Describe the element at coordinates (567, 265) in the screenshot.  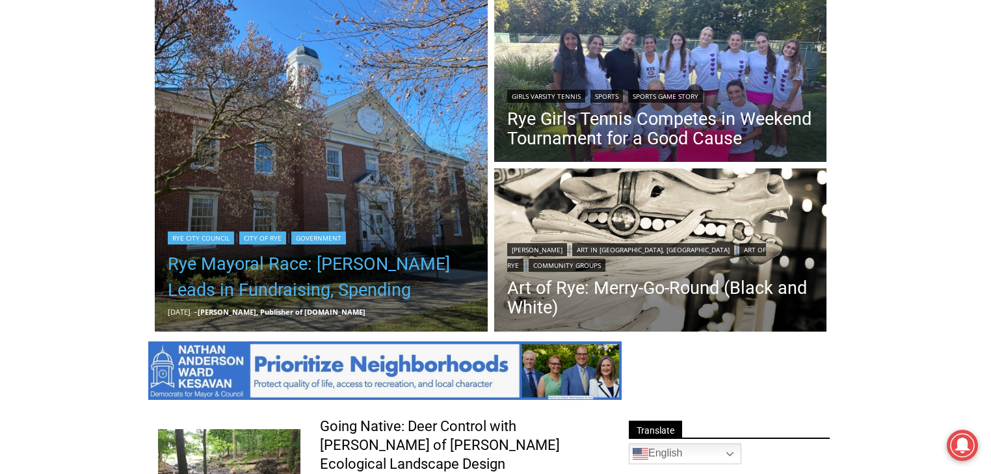
I see `a: Community Groups` at that location.